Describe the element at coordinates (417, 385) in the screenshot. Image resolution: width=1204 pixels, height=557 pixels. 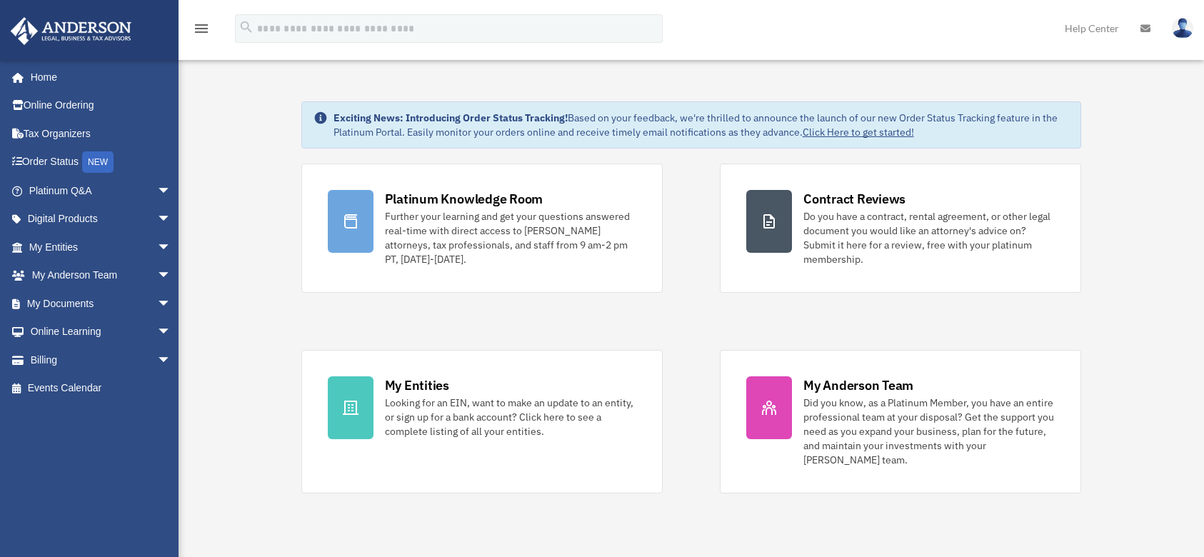
I see `div: My Entities` at that location.